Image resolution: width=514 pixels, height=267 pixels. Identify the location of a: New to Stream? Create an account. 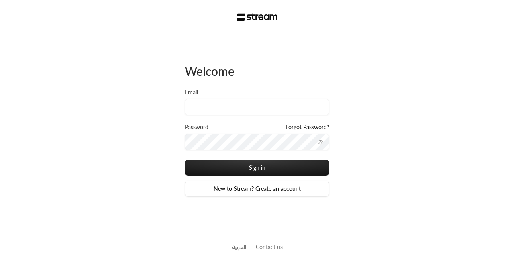
(257, 189).